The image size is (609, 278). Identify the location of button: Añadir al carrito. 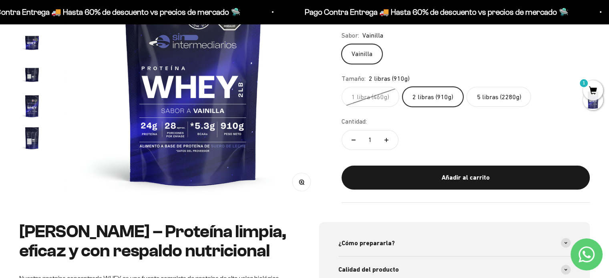
(465, 178).